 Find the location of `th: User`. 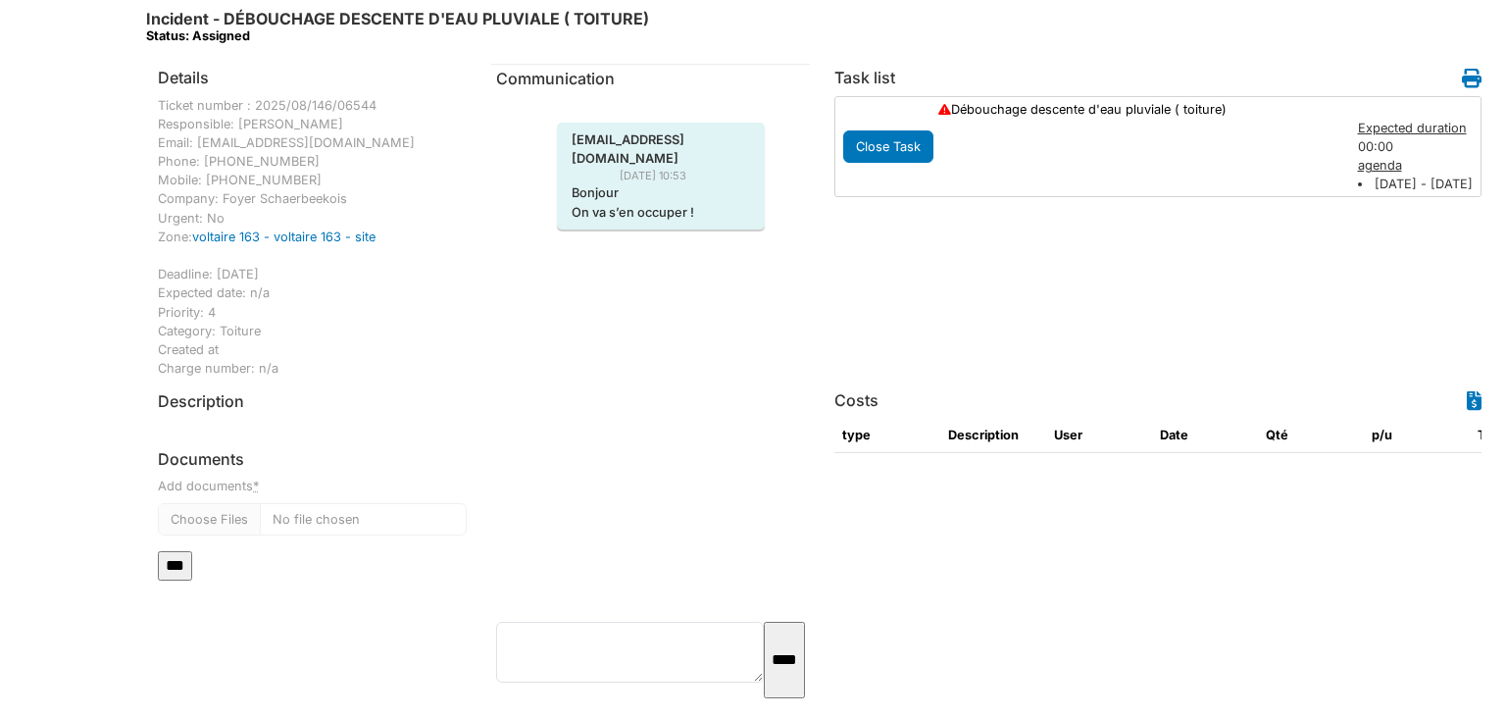

th: User is located at coordinates (1099, 435).